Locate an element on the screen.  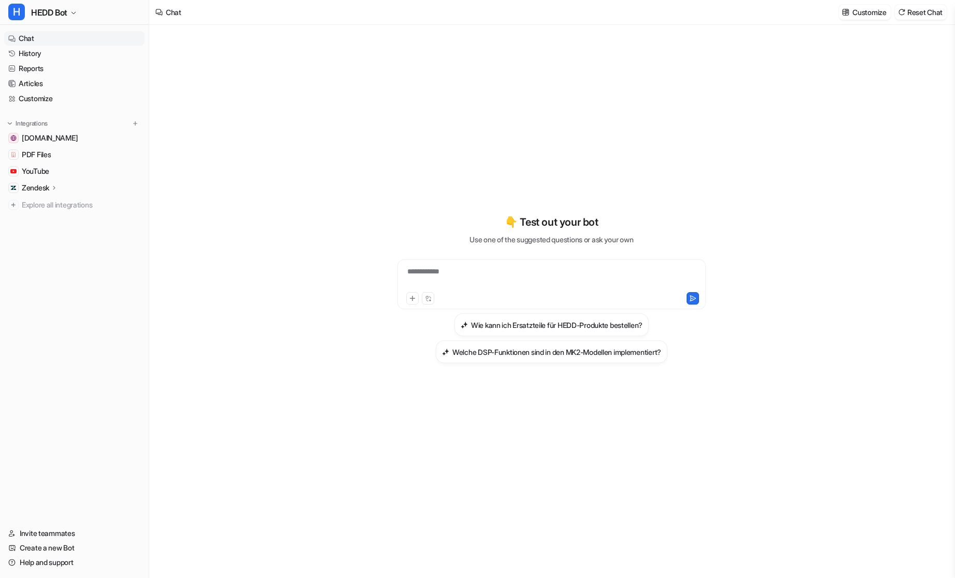
a: PDF FilesPDF Files is located at coordinates (74, 154).